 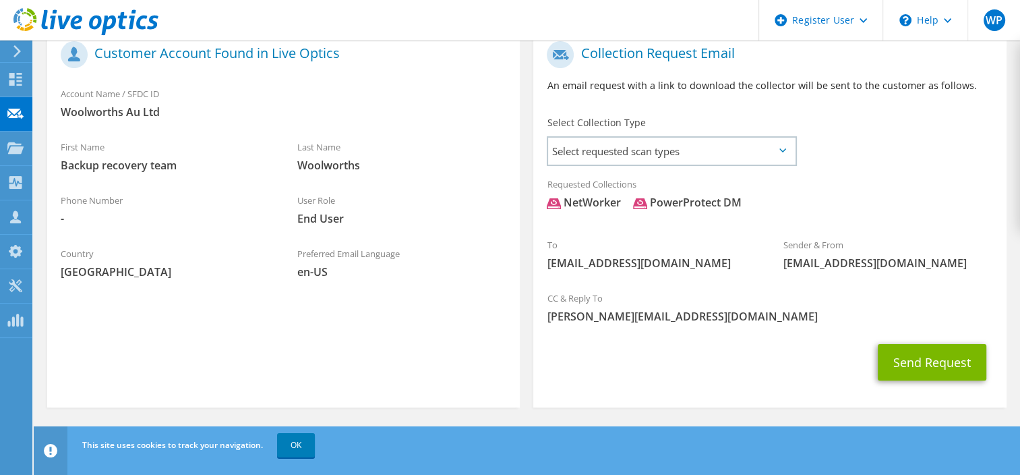 I want to click on span: Woolworths, so click(x=402, y=165).